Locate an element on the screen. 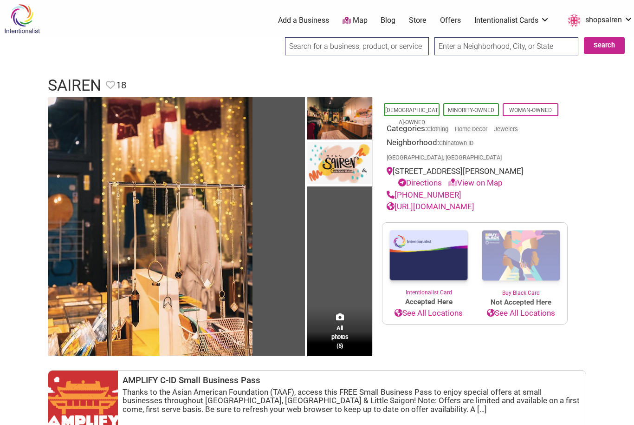 This screenshot has width=634, height=425. a: Add a Business is located at coordinates (304, 20).